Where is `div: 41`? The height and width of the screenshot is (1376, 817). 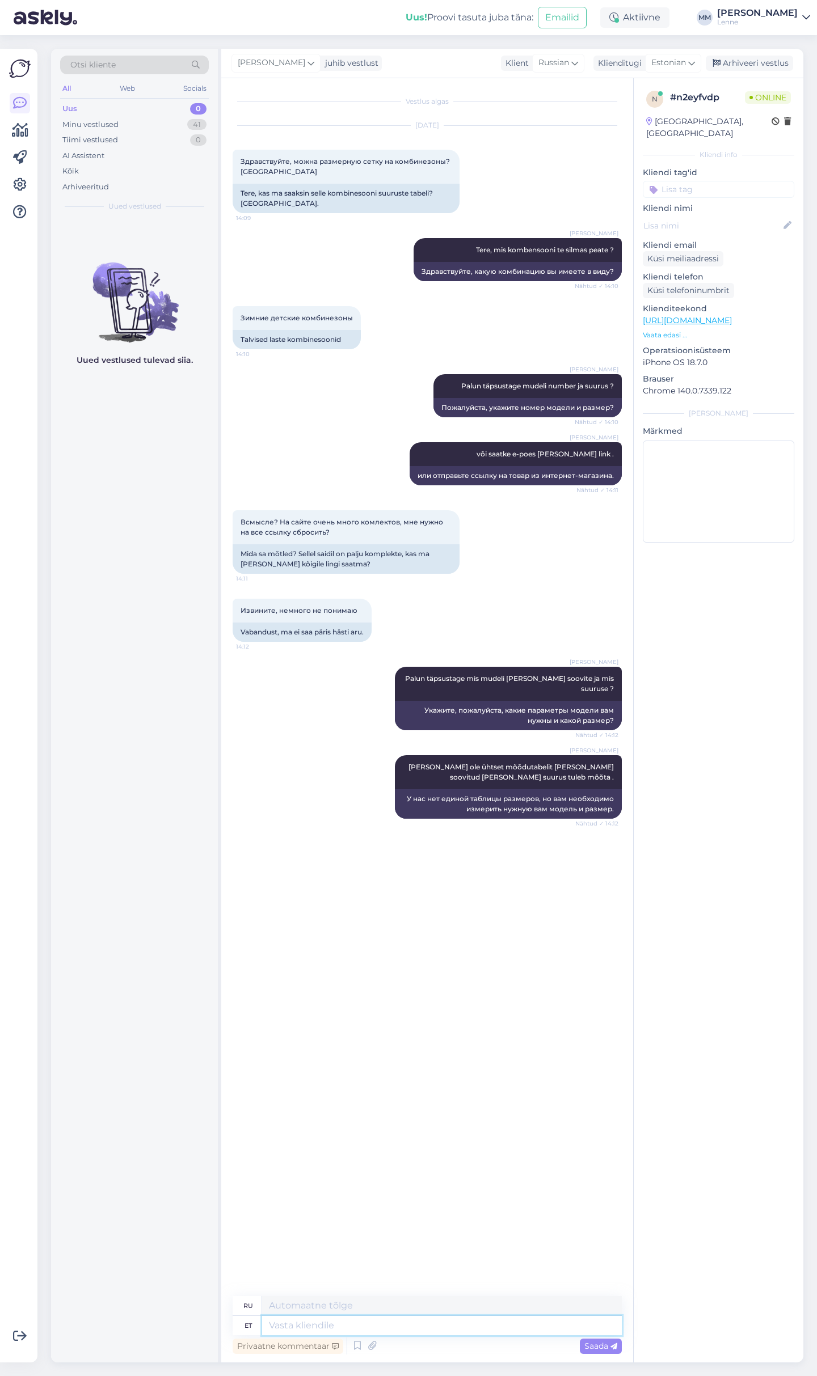 div: 41 is located at coordinates (197, 125).